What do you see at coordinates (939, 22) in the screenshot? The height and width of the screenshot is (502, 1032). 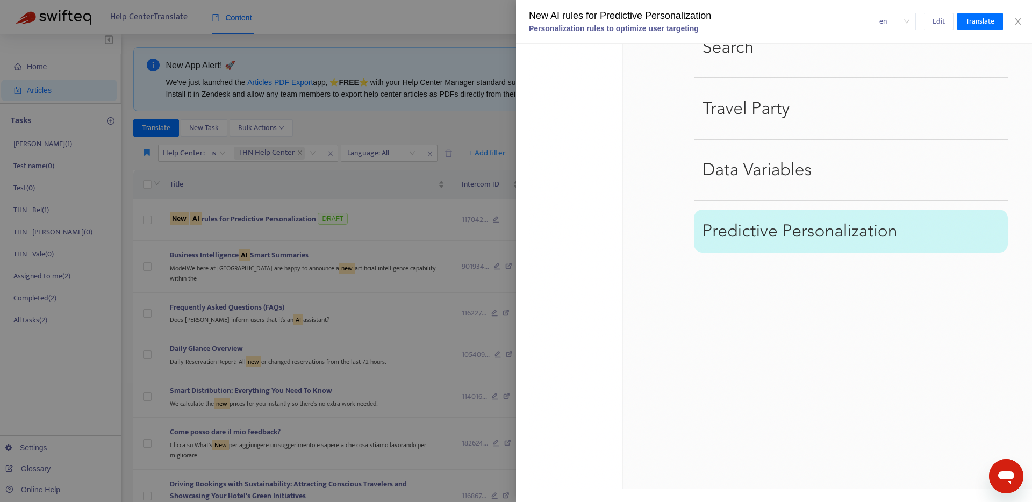 I see `button: Edit` at bounding box center [939, 22].